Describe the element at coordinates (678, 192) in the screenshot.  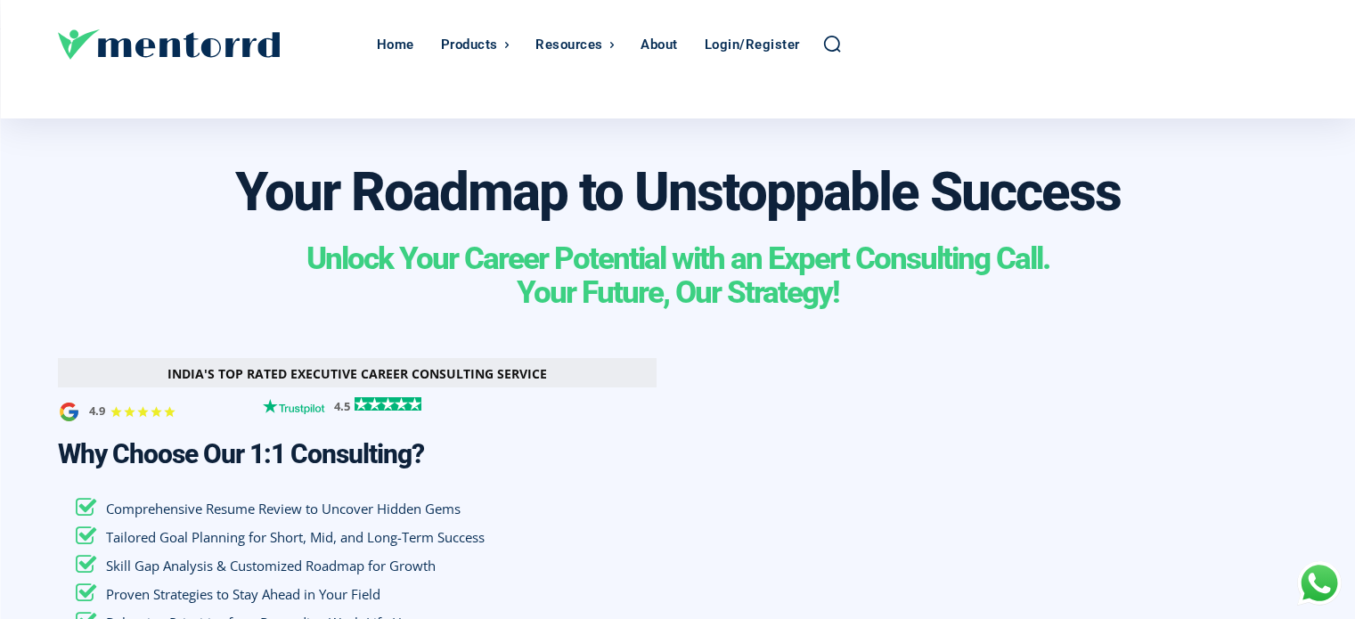
I see `h3: Your Roadmap to Unstoppable Success` at that location.